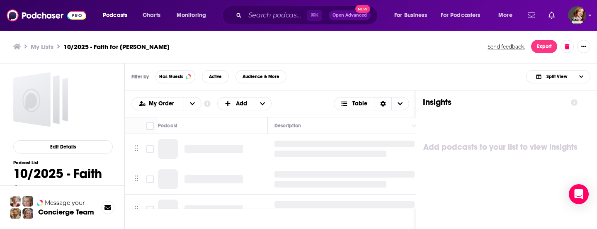  Describe the element at coordinates (410, 15) in the screenshot. I see `span: For Business` at that location.